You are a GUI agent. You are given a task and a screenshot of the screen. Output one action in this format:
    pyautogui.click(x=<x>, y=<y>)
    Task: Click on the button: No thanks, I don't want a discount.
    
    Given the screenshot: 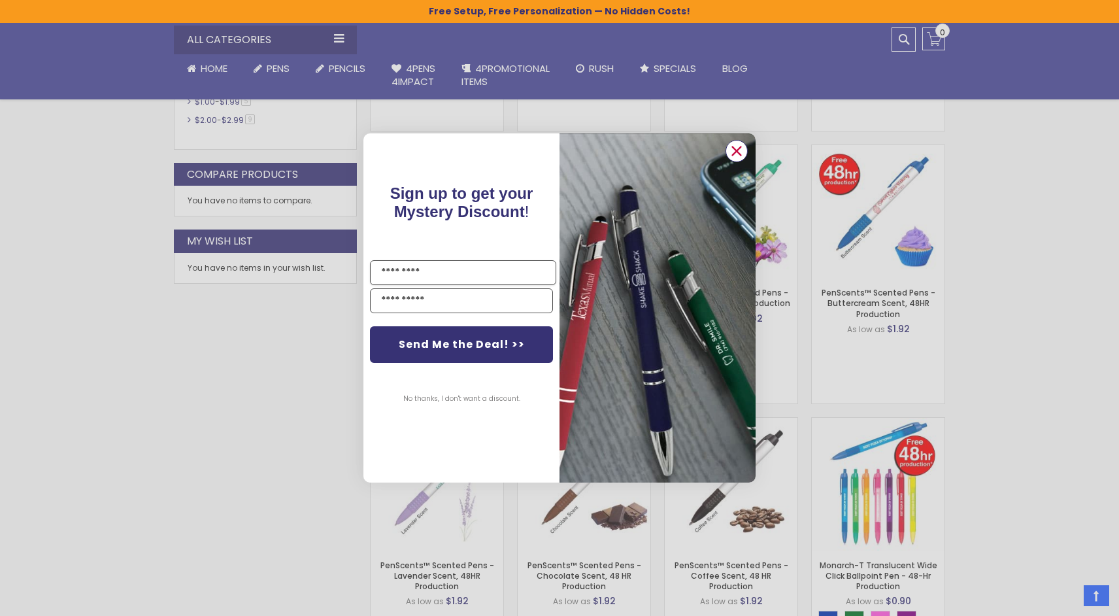 What is the action you would take?
    pyautogui.click(x=461, y=399)
    